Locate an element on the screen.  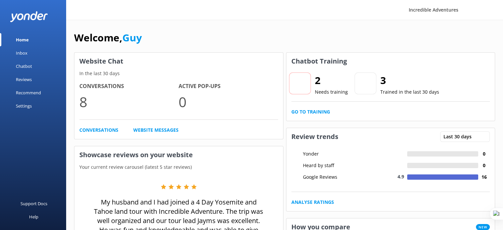
span: Last 30 days is located at coordinates (459, 136).